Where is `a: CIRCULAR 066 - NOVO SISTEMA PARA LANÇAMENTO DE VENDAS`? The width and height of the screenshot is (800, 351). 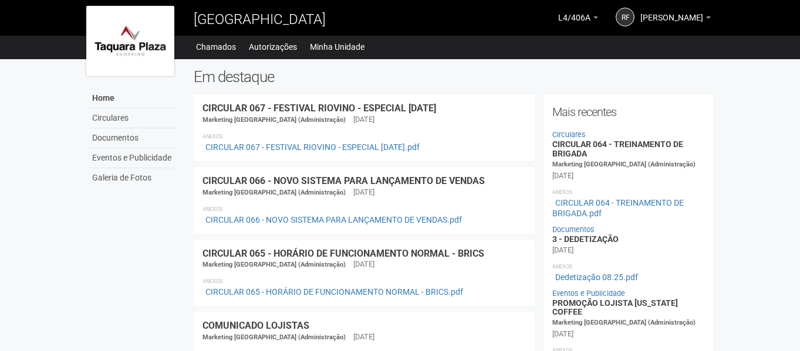 a: CIRCULAR 066 - NOVO SISTEMA PARA LANÇAMENTO DE VENDAS is located at coordinates (343, 181).